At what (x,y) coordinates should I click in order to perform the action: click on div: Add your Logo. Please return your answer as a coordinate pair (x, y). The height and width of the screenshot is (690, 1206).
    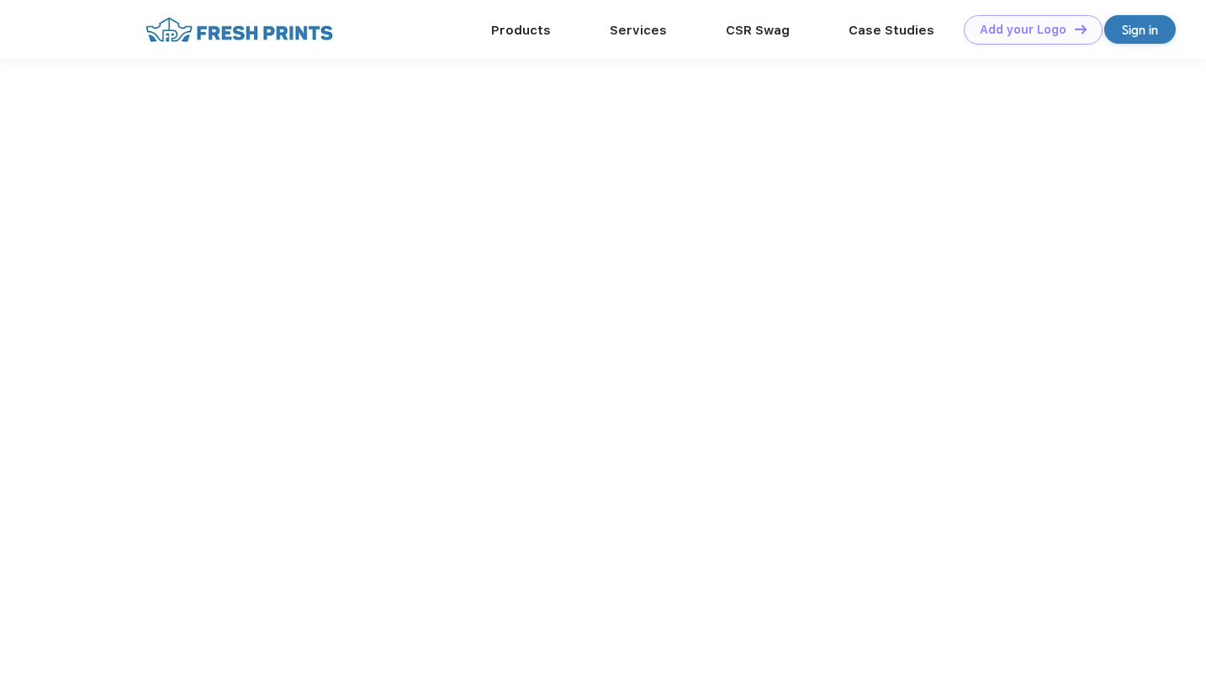
    Looking at the image, I should click on (1023, 29).